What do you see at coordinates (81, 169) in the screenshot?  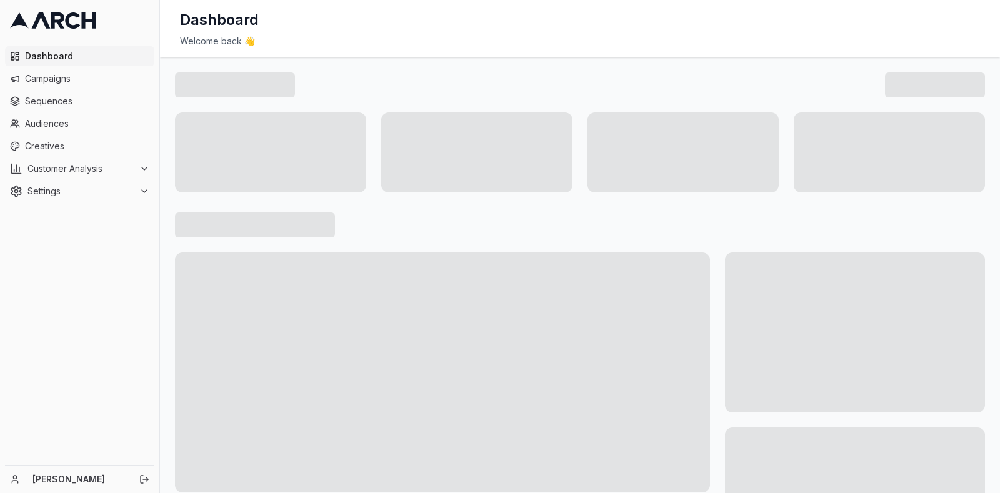 I see `span: Customer Analysis` at bounding box center [81, 169].